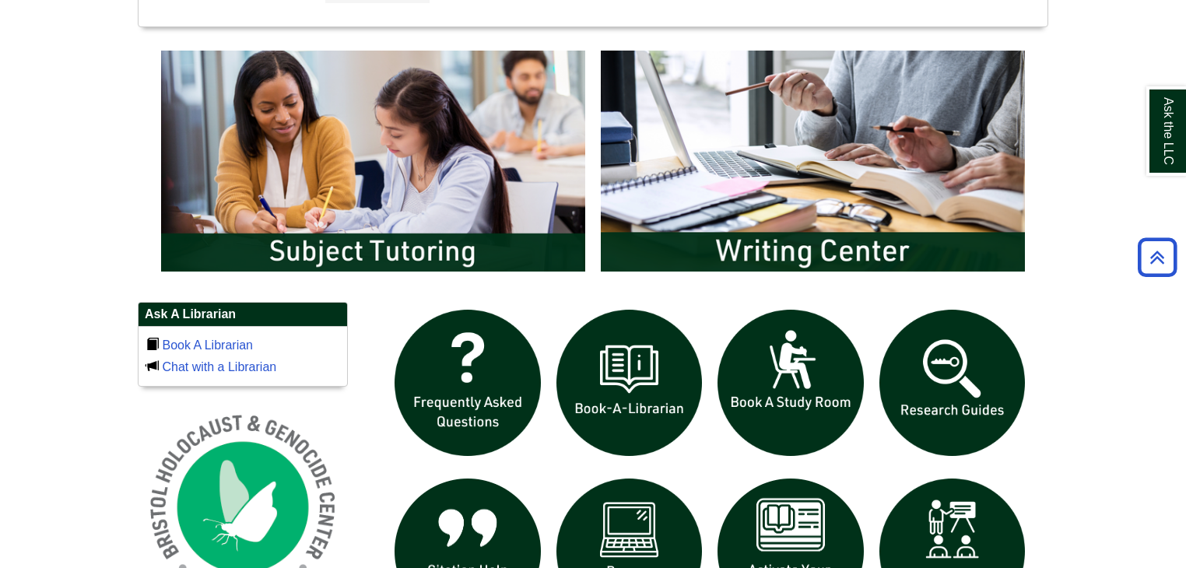 The width and height of the screenshot is (1186, 568). I want to click on img: Research Guides icon links to research guides web page, so click(952, 383).